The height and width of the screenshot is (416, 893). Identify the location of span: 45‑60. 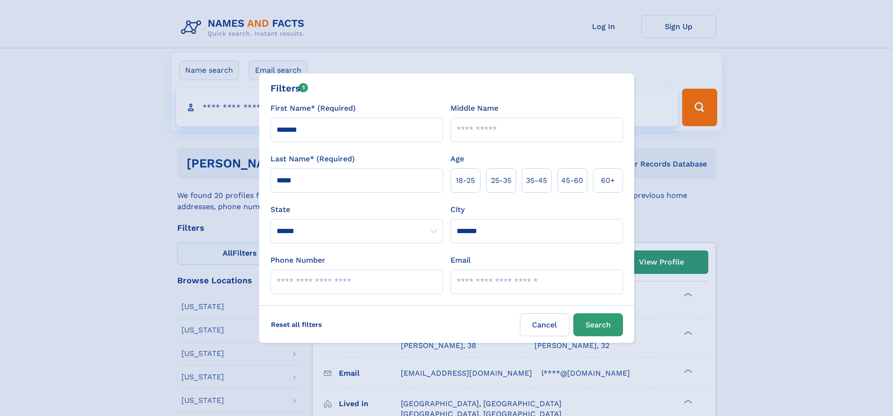
(572, 180).